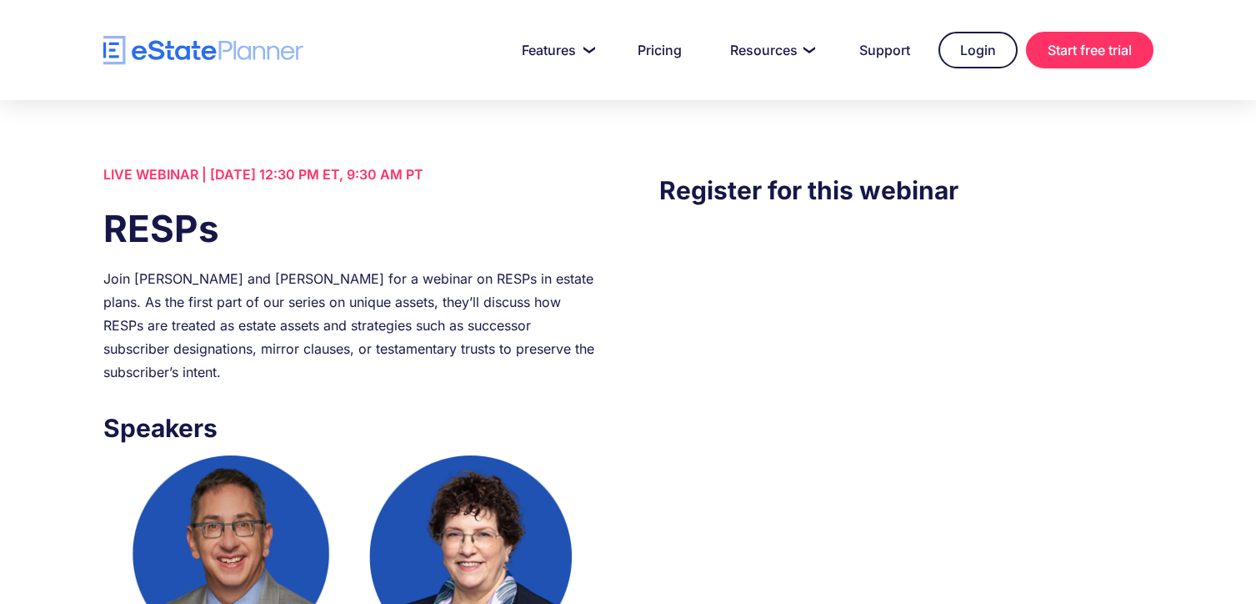 The width and height of the screenshot is (1256, 604). Describe the element at coordinates (350, 228) in the screenshot. I see `h1: RESPs` at that location.